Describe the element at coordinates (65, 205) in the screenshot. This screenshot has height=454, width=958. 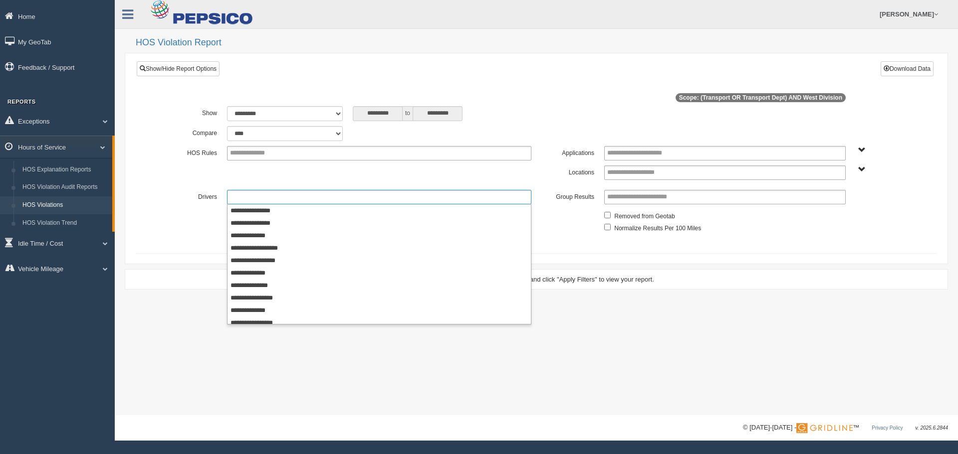
I see `a: HOS Violations` at that location.